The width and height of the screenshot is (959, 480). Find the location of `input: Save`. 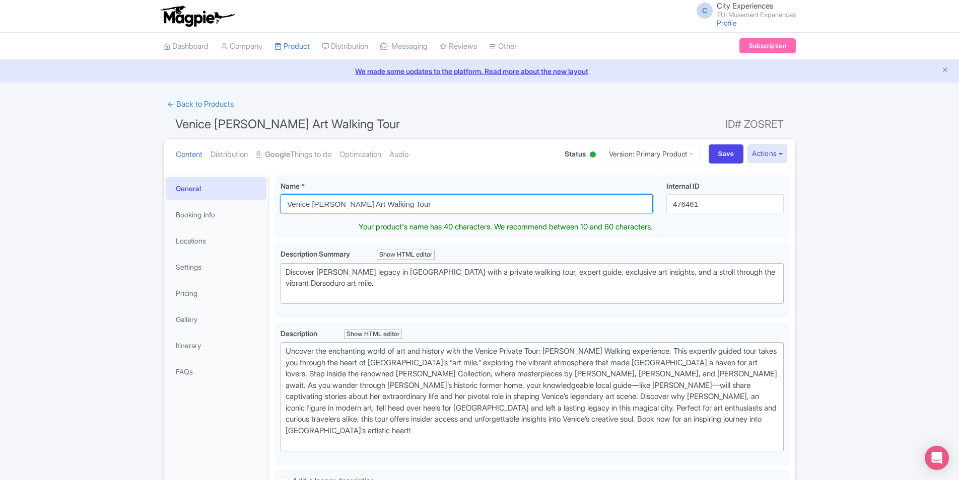

input: Save is located at coordinates (726, 154).